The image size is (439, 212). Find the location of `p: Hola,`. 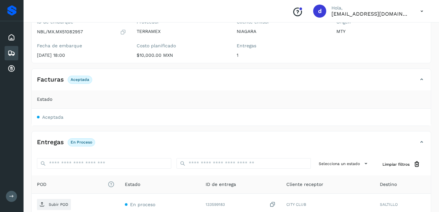

p: Hola, is located at coordinates (370, 8).